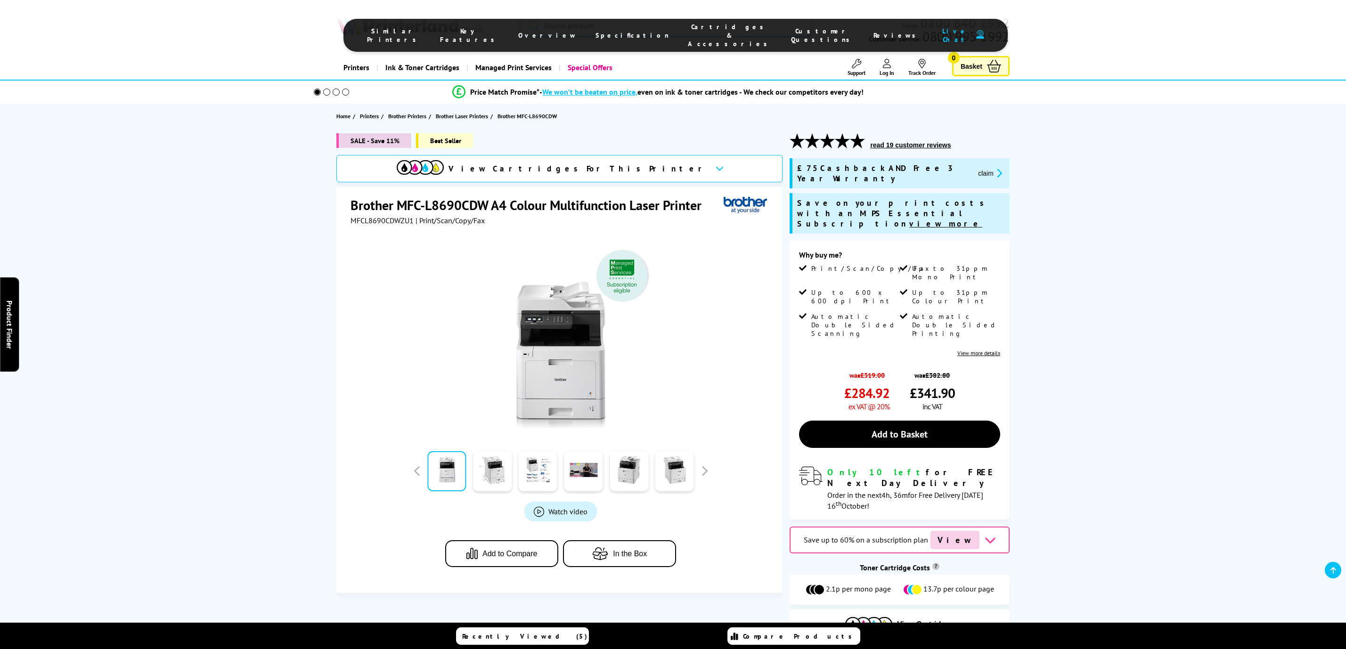 The image size is (1346, 649). I want to click on span: View Cartridges For This Printer, so click(578, 169).